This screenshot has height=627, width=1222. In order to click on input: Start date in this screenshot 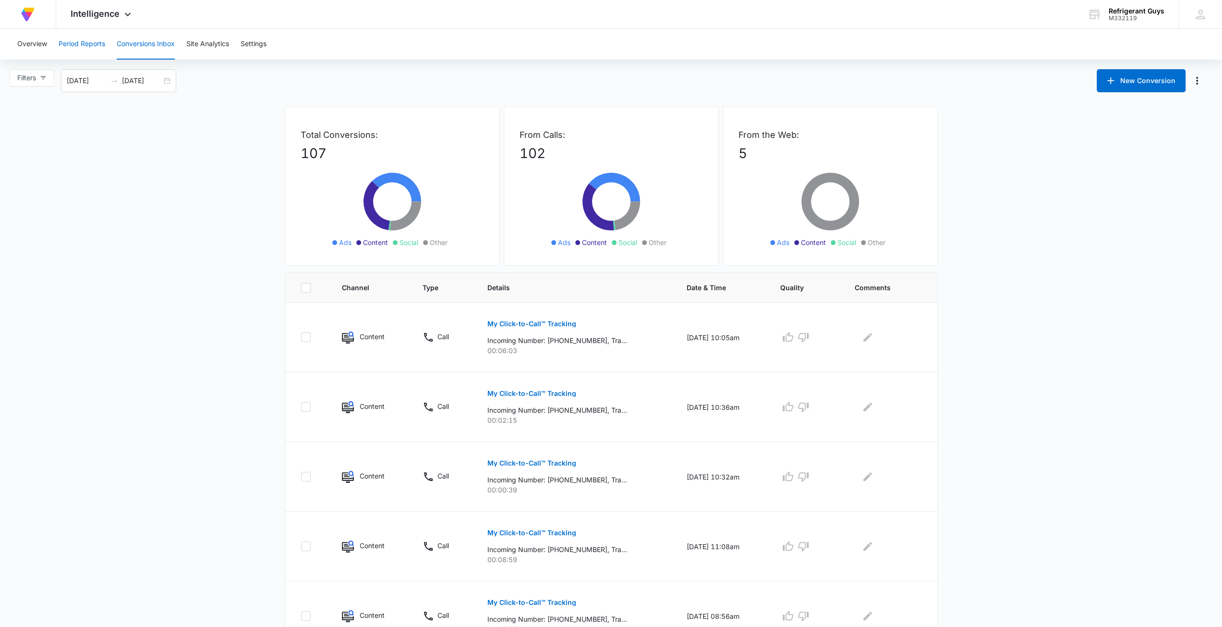, I will do `click(86, 81)`.